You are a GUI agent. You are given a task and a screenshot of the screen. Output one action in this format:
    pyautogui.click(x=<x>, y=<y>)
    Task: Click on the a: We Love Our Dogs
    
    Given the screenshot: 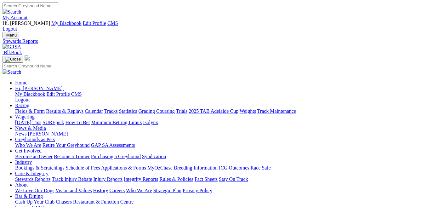 What is the action you would take?
    pyautogui.click(x=35, y=190)
    